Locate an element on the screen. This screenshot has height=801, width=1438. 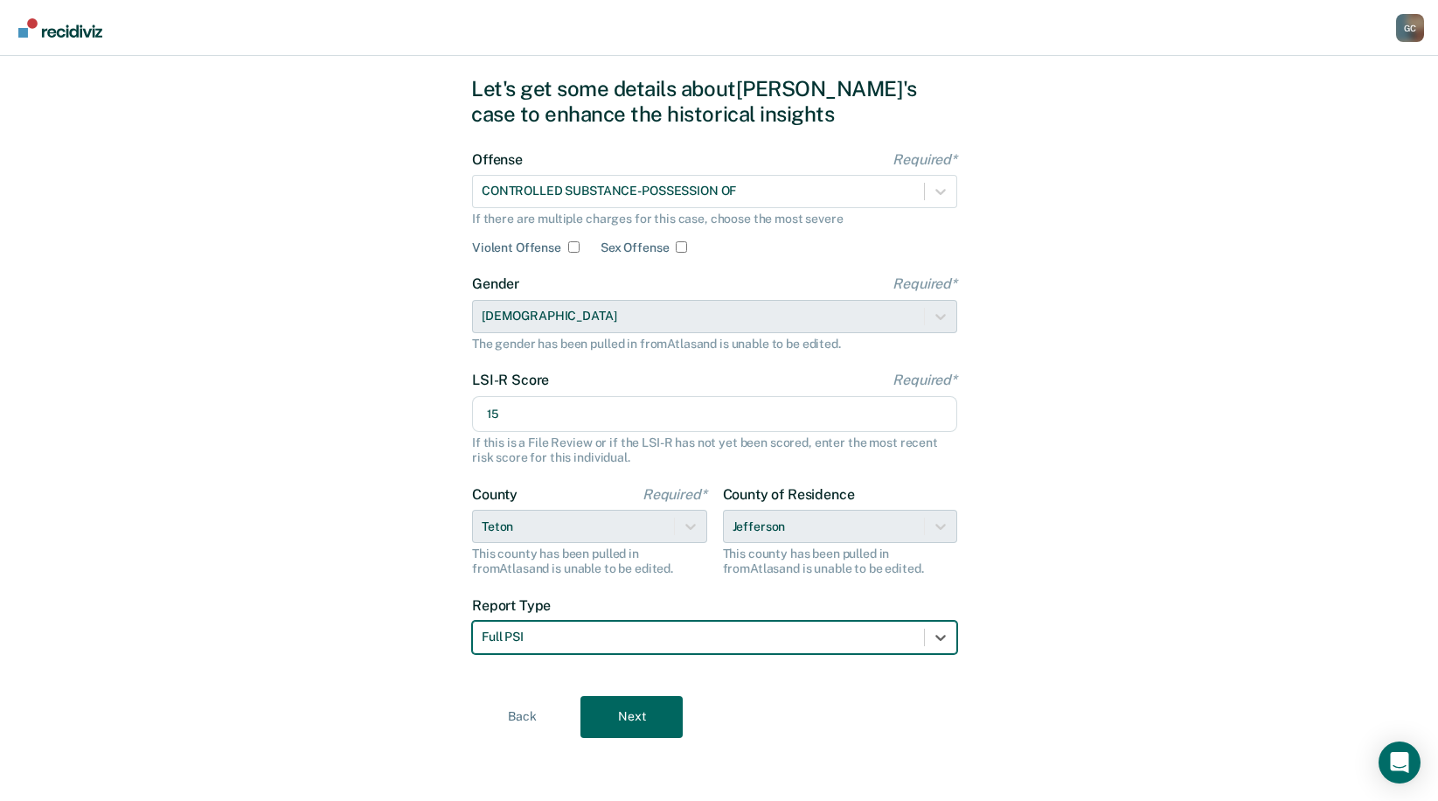
button: Back is located at coordinates (522, 717).